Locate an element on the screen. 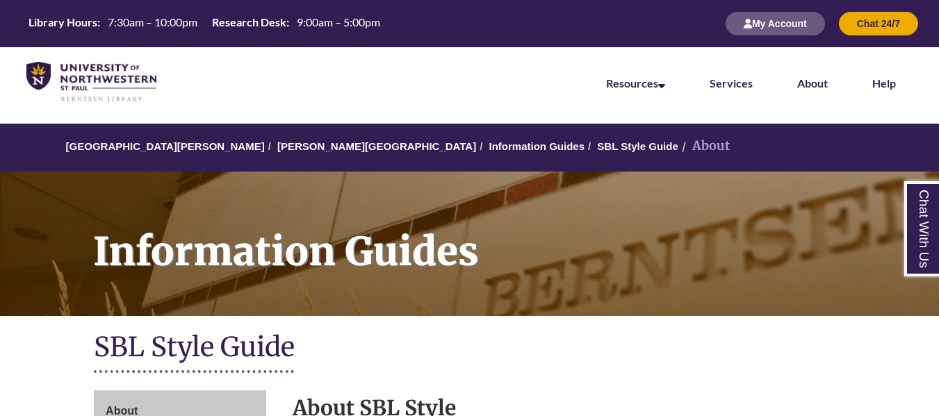 This screenshot has height=416, width=939. button: Chat 24/7 is located at coordinates (878, 24).